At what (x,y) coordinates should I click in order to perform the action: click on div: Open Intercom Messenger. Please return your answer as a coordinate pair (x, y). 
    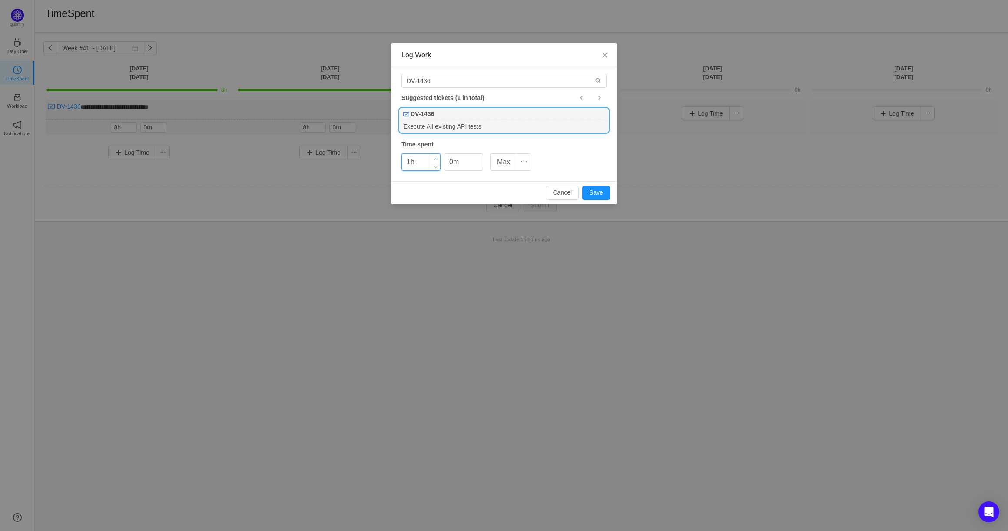
    Looking at the image, I should click on (989, 512).